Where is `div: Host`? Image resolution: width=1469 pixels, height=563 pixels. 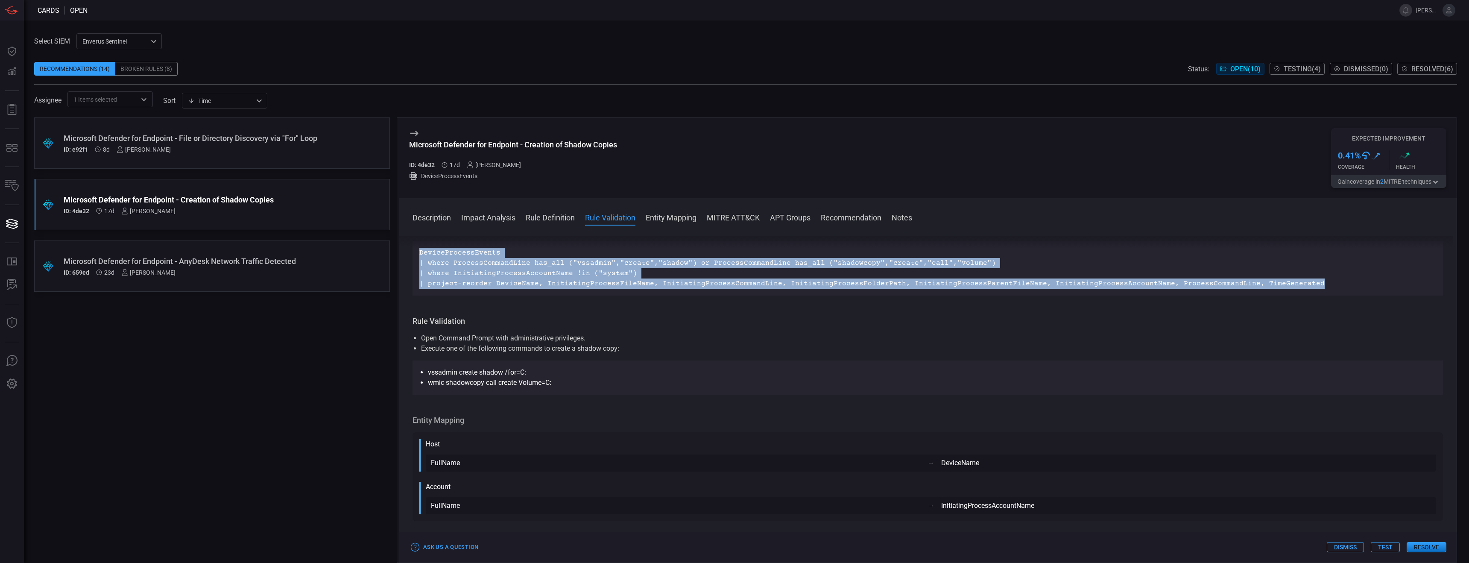 div: Host is located at coordinates (931, 444).